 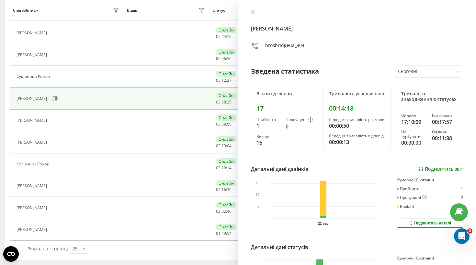 What do you see at coordinates (218, 36) in the screenshot?
I see `span: 07` at bounding box center [218, 36].